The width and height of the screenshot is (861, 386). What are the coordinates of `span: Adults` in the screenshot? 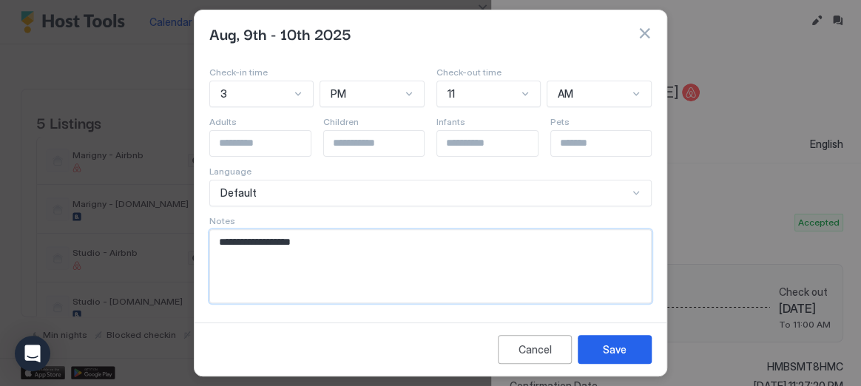 It's located at (223, 121).